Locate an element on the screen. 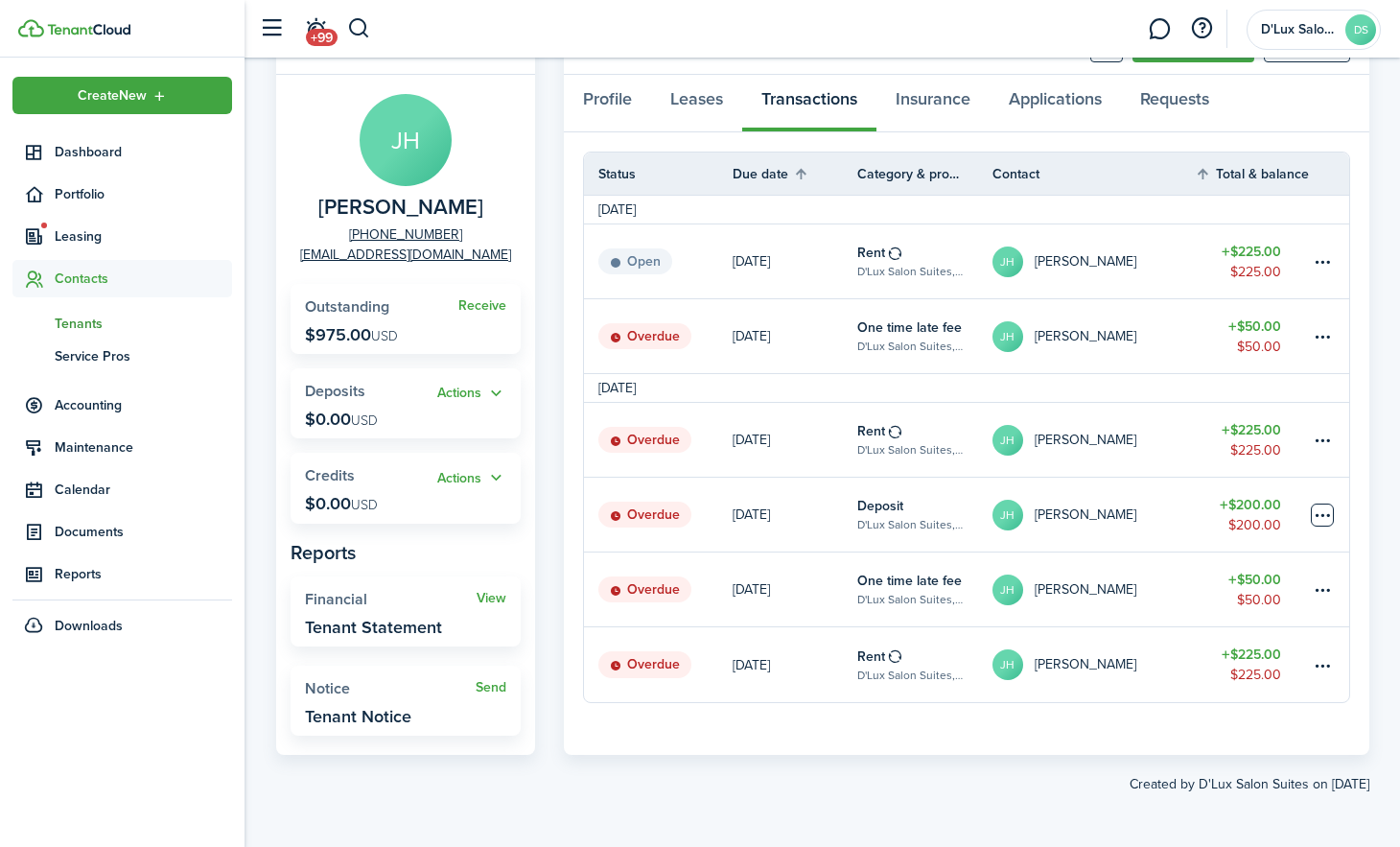 This screenshot has height=847, width=1400. a: Applications is located at coordinates (1055, 103).